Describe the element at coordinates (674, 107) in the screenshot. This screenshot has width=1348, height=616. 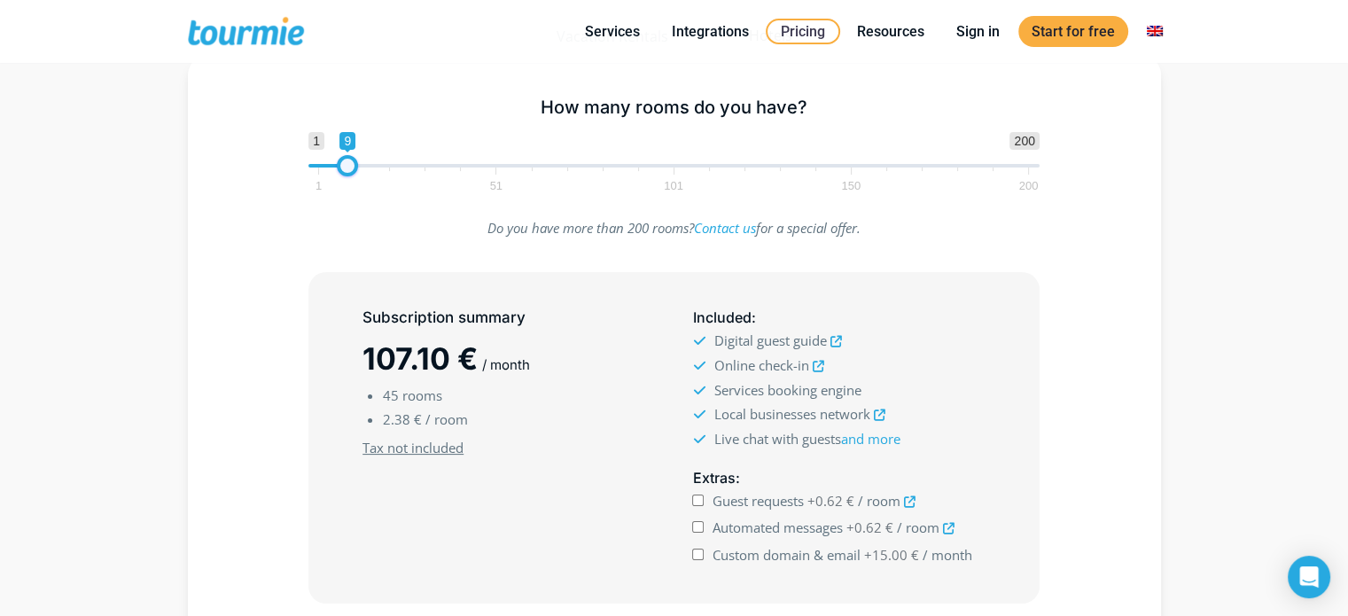
I see `h5: How many rooms do you have?` at that location.